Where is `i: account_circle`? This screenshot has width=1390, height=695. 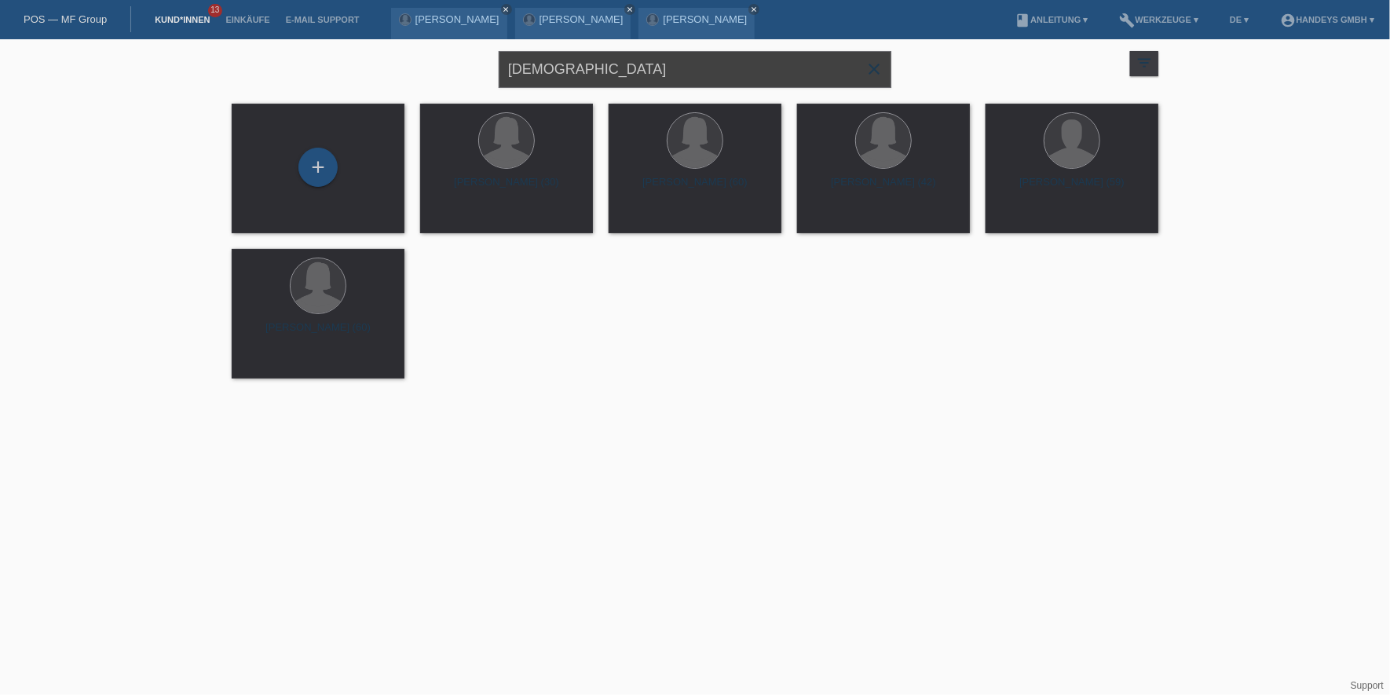
i: account_circle is located at coordinates (1288, 20).